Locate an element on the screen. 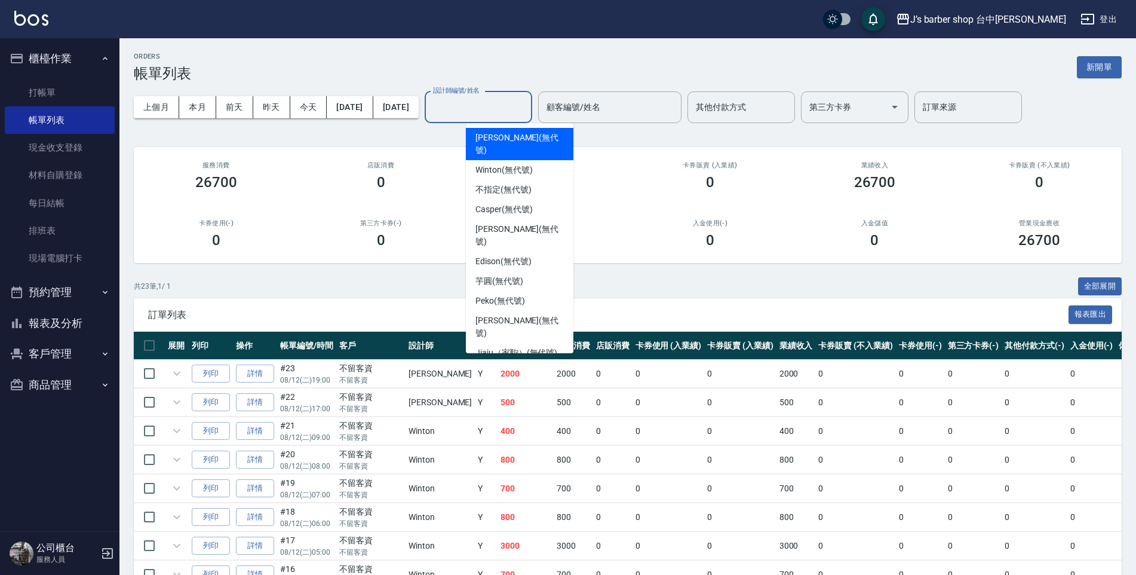 This screenshot has width=1136, height=575. img: Logo is located at coordinates (31, 18).